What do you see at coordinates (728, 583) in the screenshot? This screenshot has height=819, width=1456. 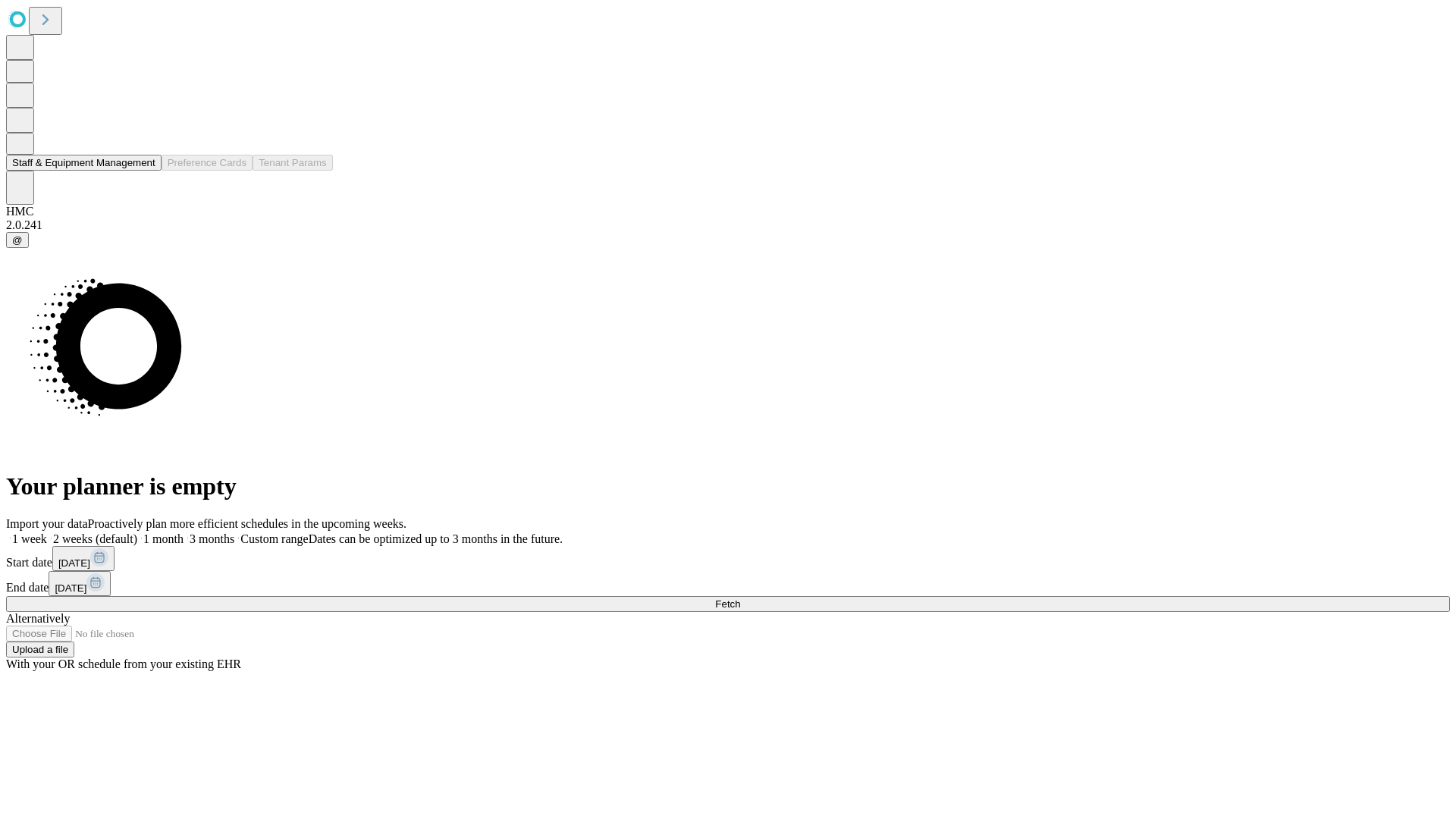 I see `div: End date` at bounding box center [728, 583].